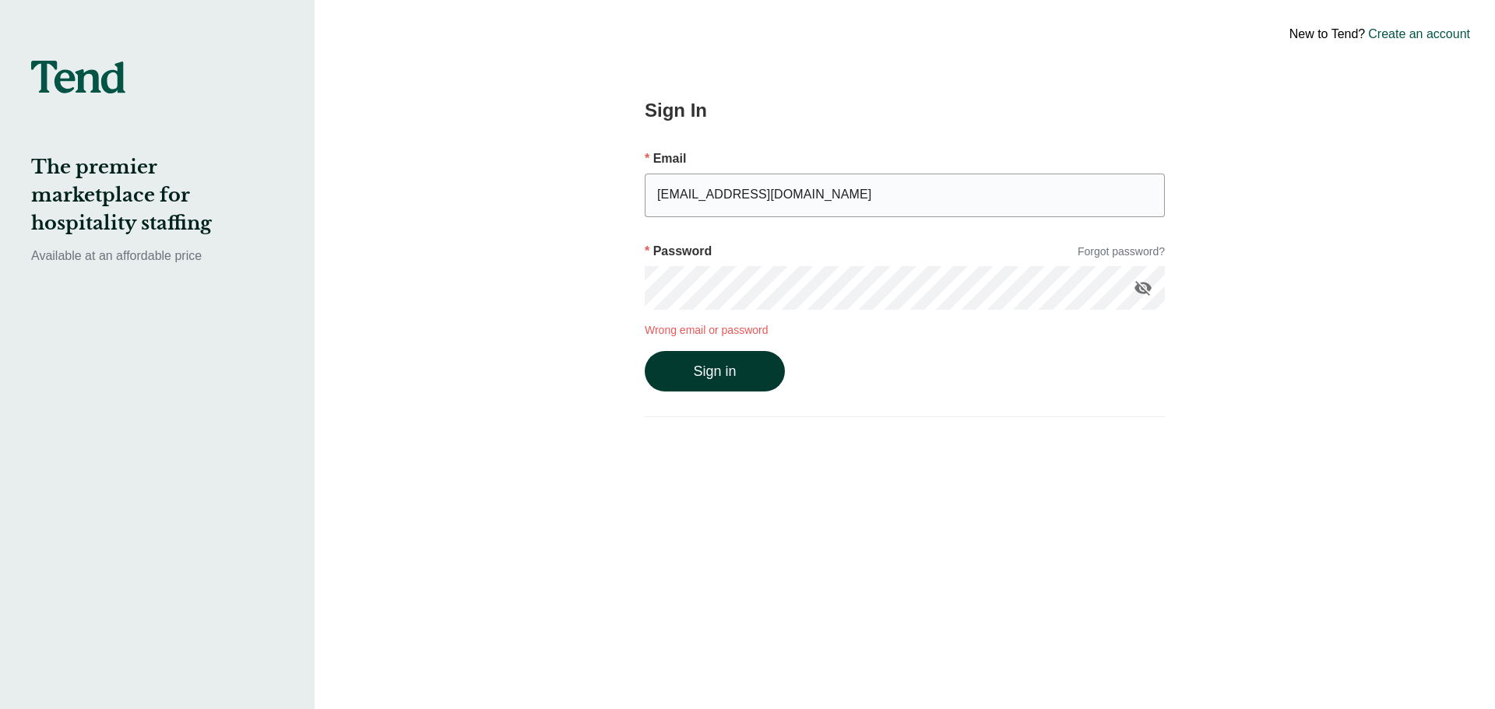 The height and width of the screenshot is (709, 1495). Describe the element at coordinates (678, 252) in the screenshot. I see `p: Password` at that location.